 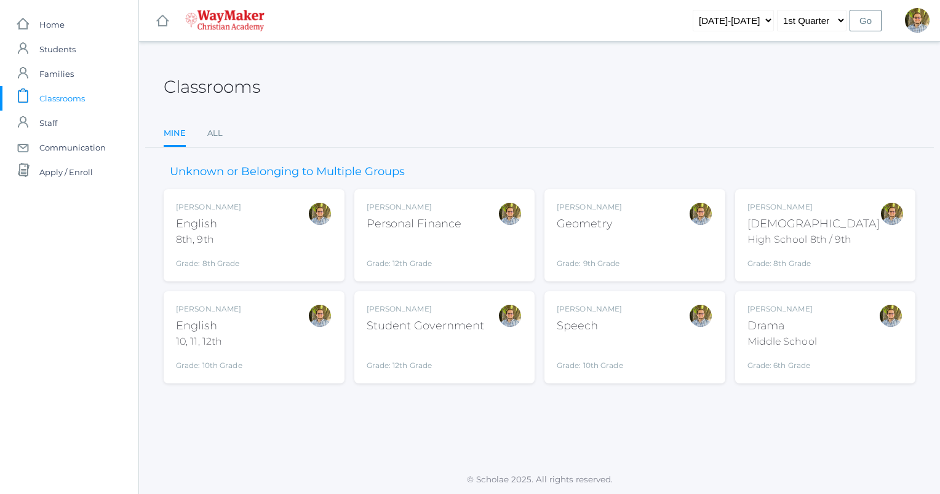 What do you see at coordinates (208, 240) in the screenshot?
I see `div: 8th, 9th` at bounding box center [208, 240].